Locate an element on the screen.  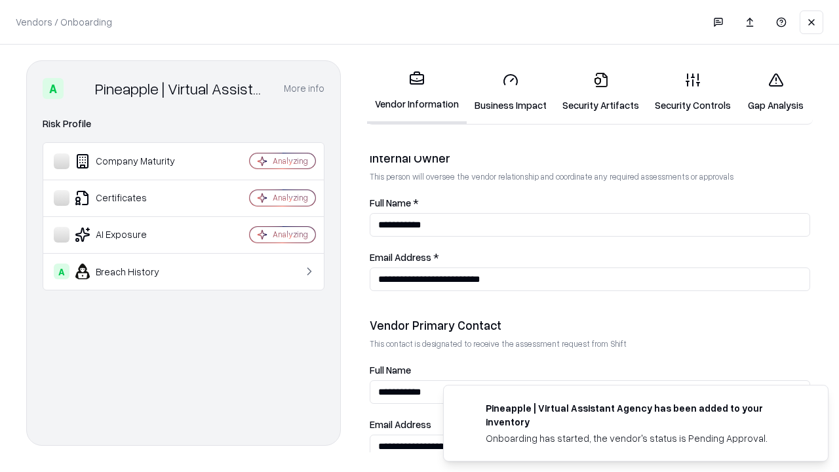
label: Full Name is located at coordinates (590, 370).